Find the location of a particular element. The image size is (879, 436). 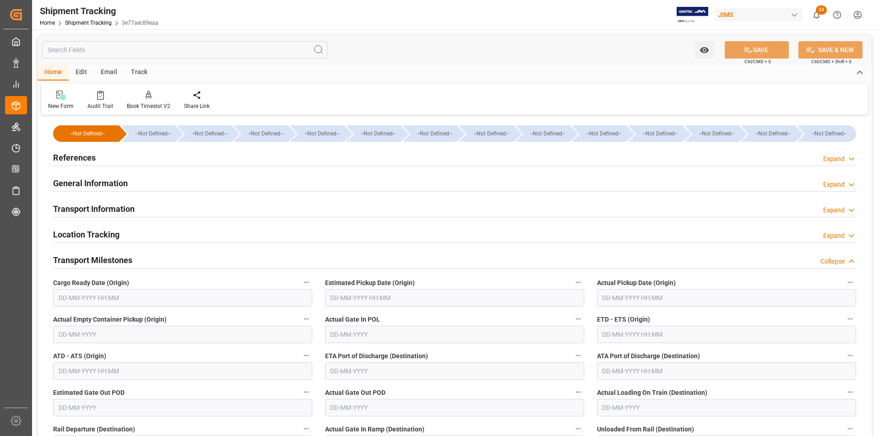

span: Actual Gate In Ramp (Destination) is located at coordinates (374, 429).